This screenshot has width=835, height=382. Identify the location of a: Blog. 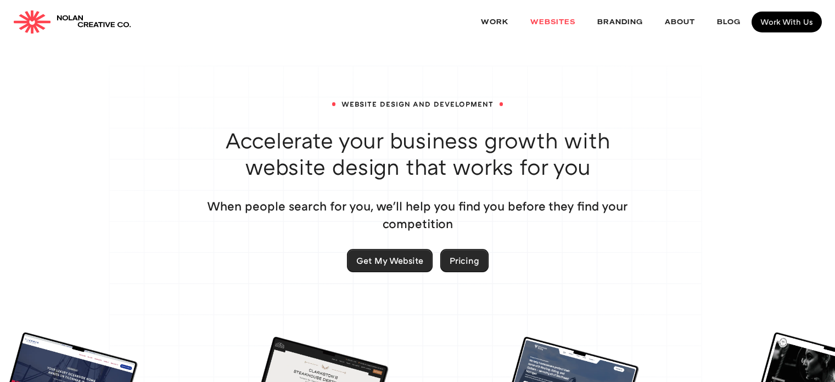
(729, 22).